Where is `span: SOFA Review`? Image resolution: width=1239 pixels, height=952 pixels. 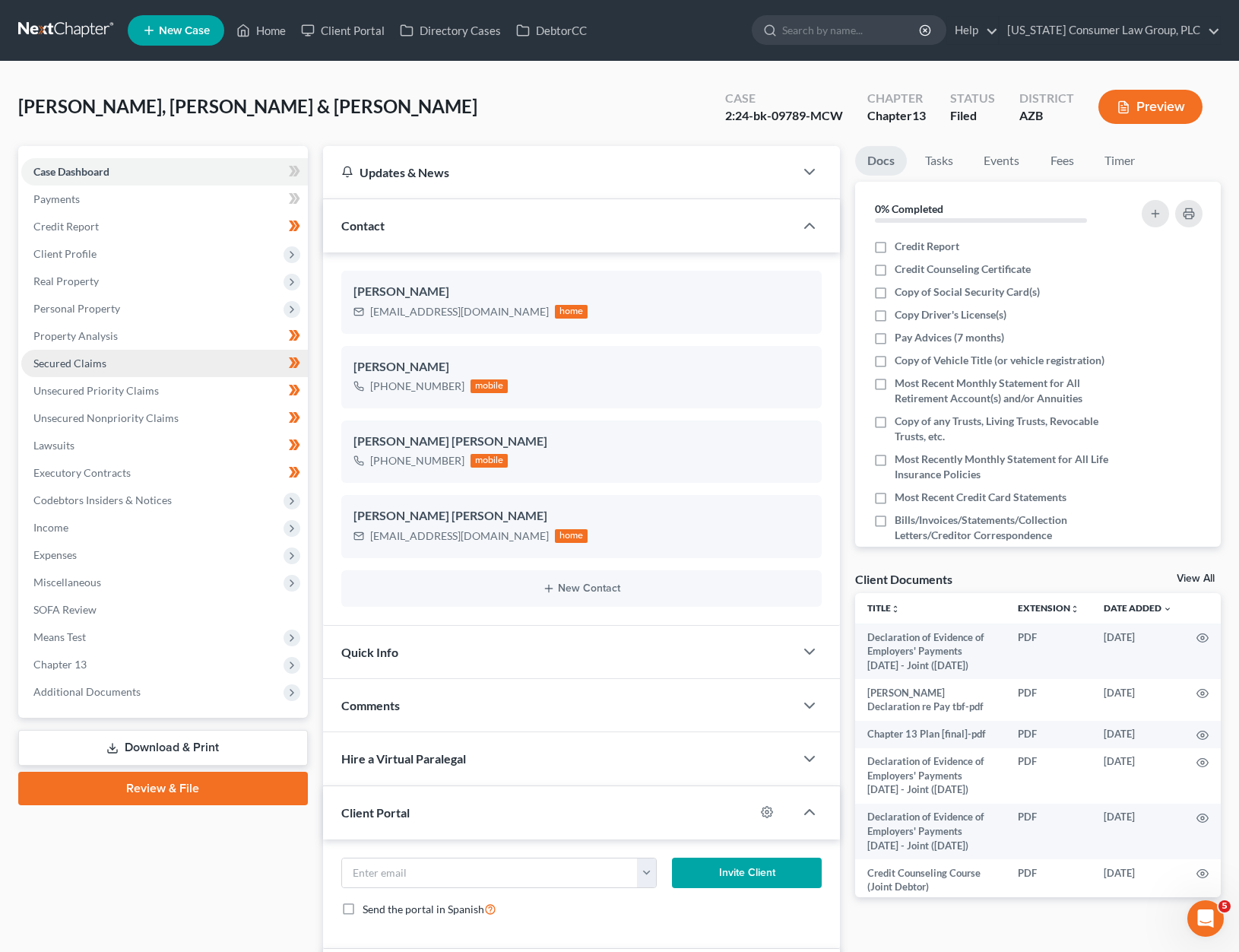
span: SOFA Review is located at coordinates (65, 609).